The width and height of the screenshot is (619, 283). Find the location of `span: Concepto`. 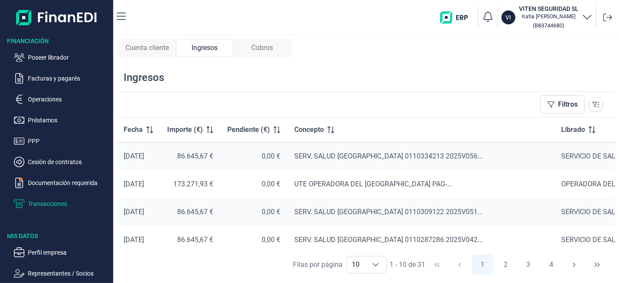

span: Concepto is located at coordinates (309, 130).